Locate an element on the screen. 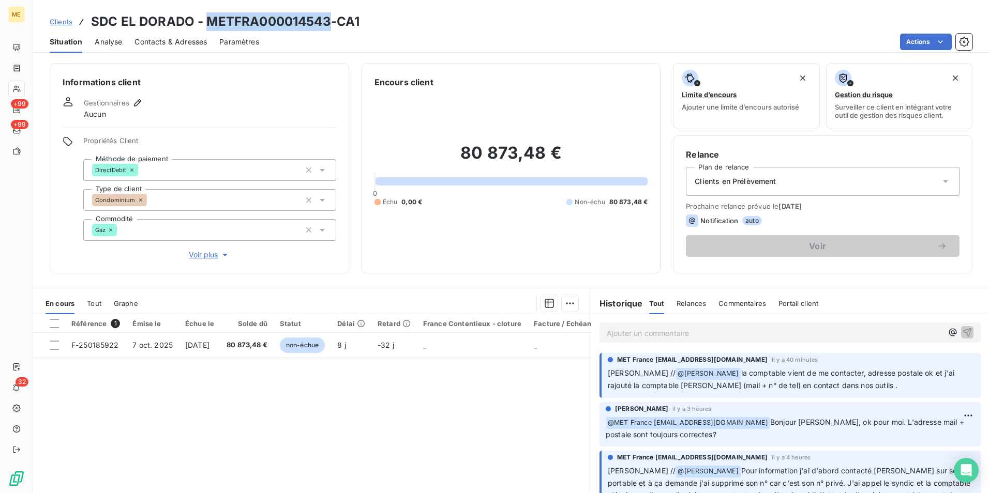  span: Ajouter une limite d’encours autorisé is located at coordinates (740, 107).